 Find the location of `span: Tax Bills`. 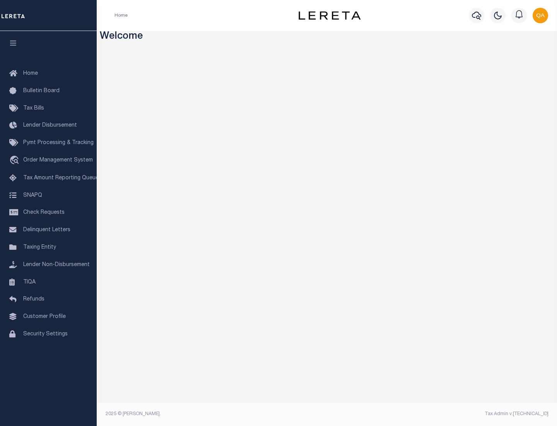

span: Tax Bills is located at coordinates (34, 108).